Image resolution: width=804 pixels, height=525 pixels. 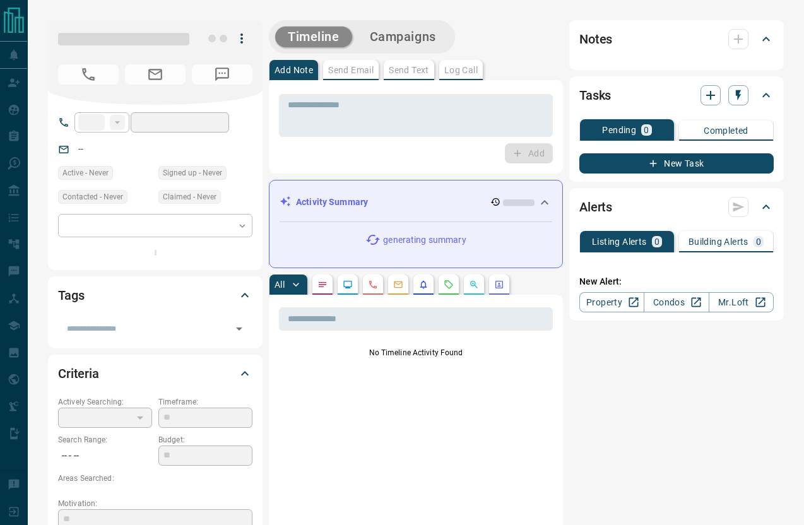 What do you see at coordinates (373, 285) in the screenshot?
I see `svg: Calls` at bounding box center [373, 285].